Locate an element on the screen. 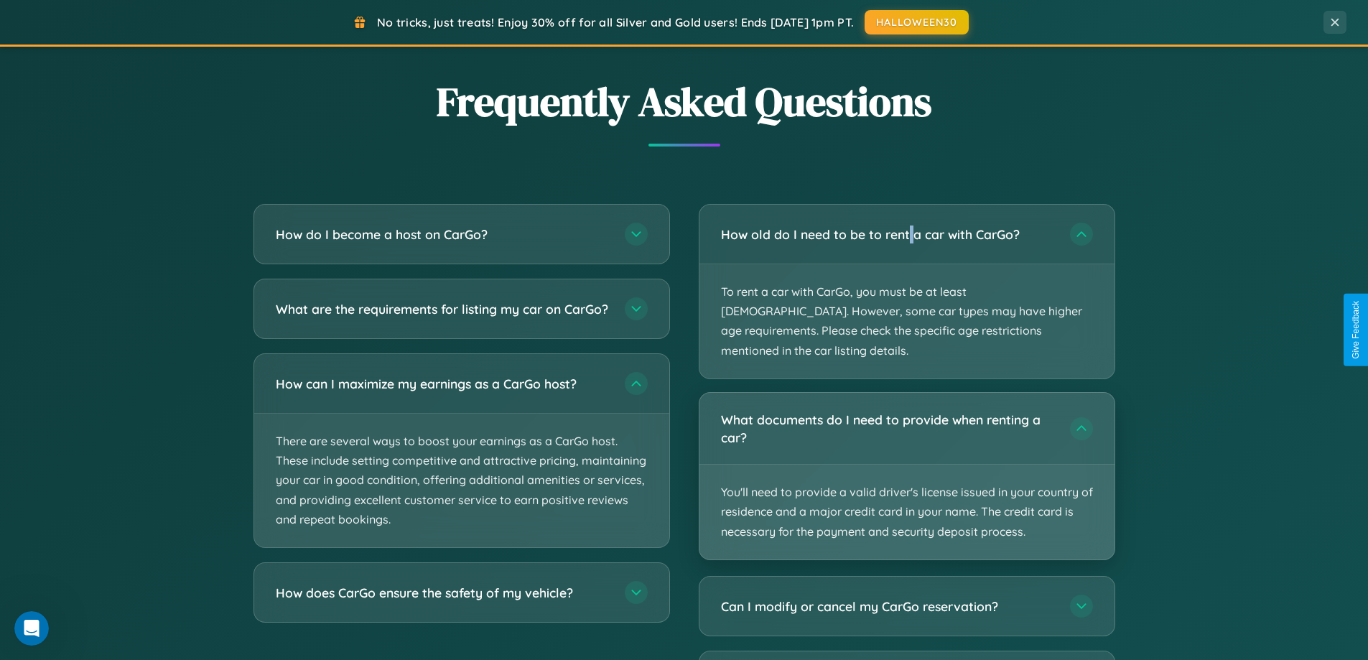  h3: How old do I need to be to rent a car with CarGo? is located at coordinates (888, 234).